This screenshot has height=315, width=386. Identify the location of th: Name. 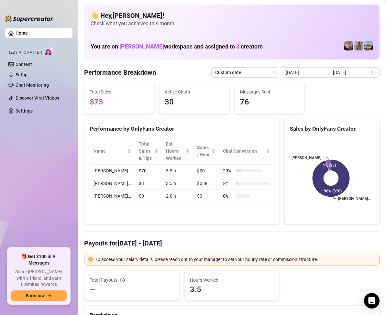
(112, 151).